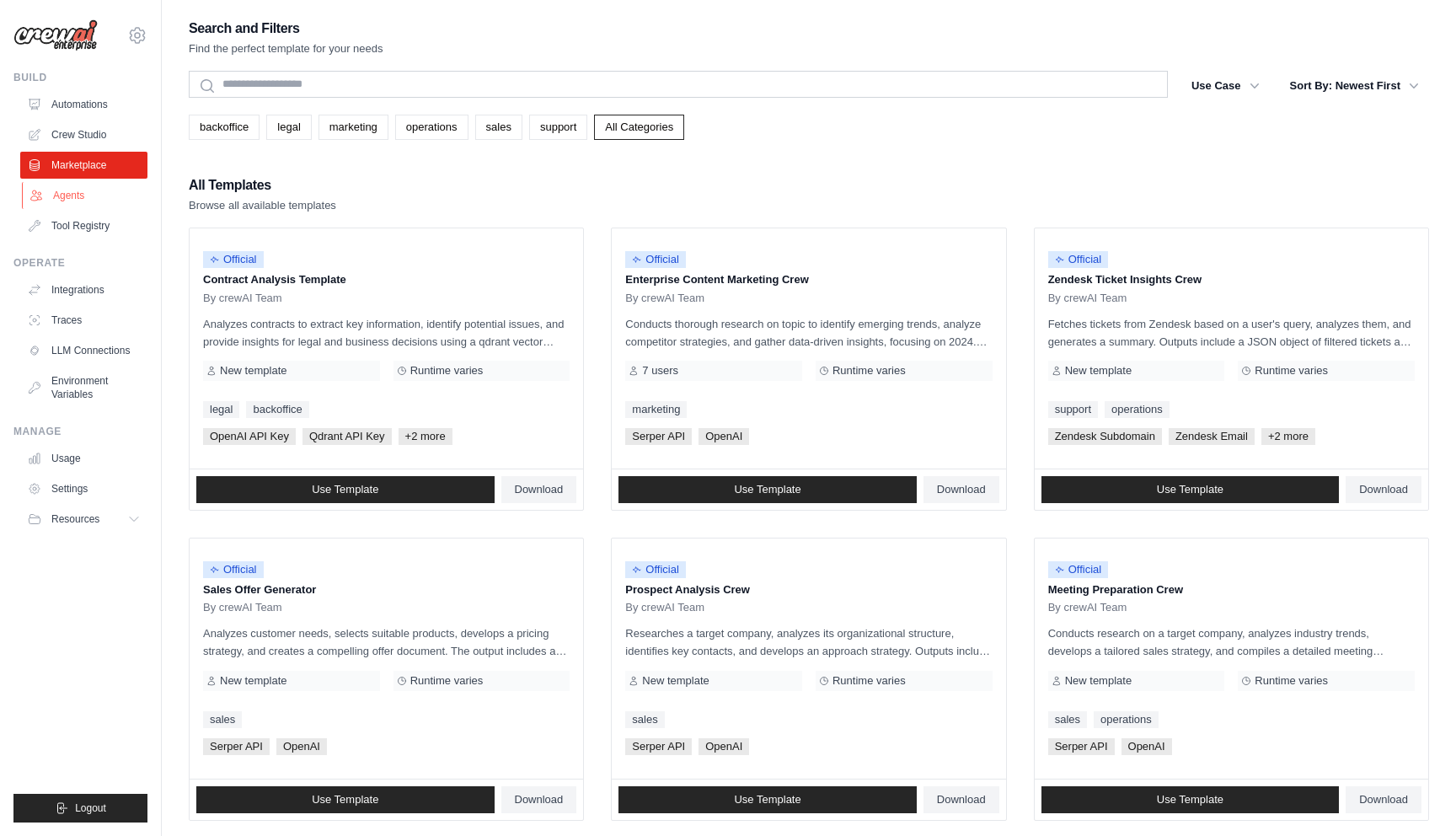 The width and height of the screenshot is (1456, 836). Describe the element at coordinates (1231, 642) in the screenshot. I see `p: Conducts research on a target company, analyzes industry trends, develops a tailored sales strate...` at that location.